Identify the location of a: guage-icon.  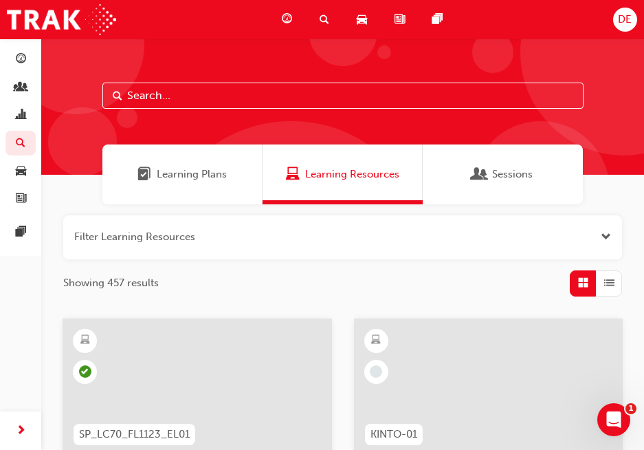
(289, 19).